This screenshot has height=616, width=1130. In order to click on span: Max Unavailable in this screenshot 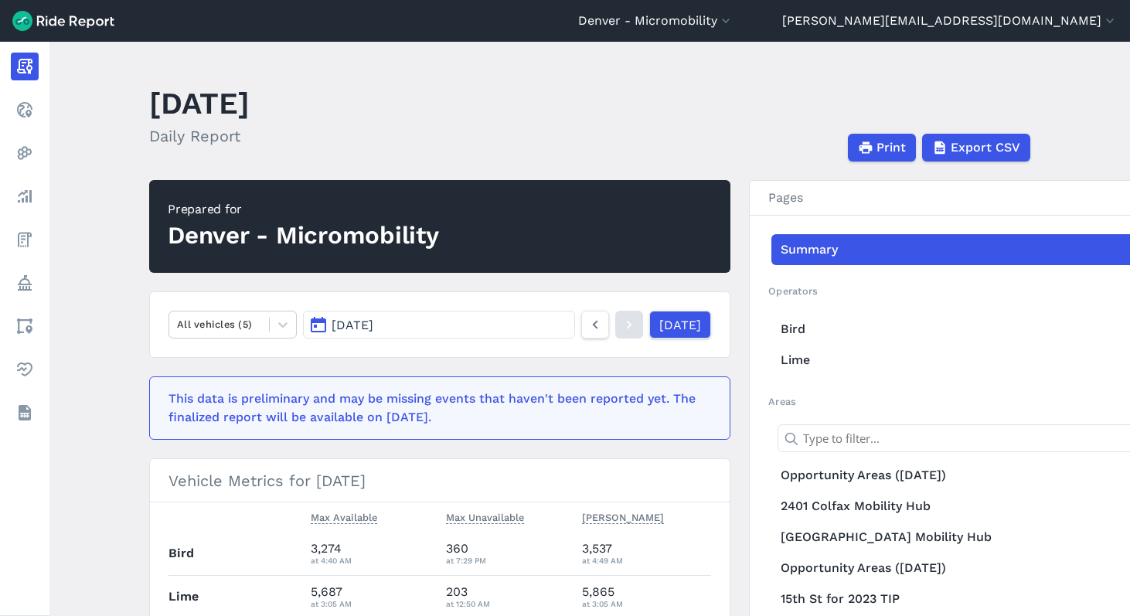, I will do `click(484, 516)`.